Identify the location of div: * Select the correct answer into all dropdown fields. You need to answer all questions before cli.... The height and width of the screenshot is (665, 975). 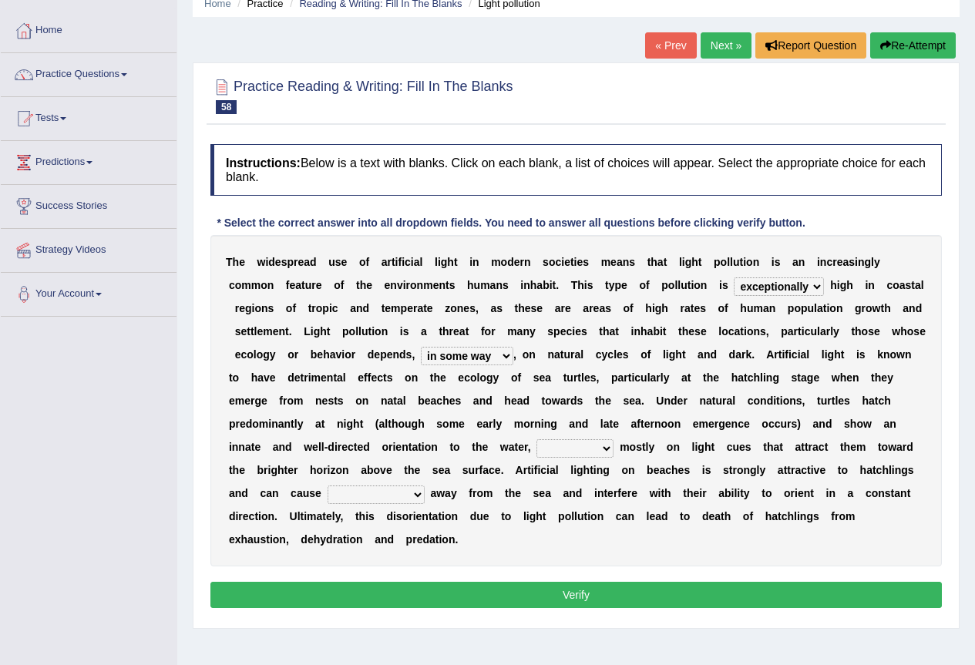
(511, 223).